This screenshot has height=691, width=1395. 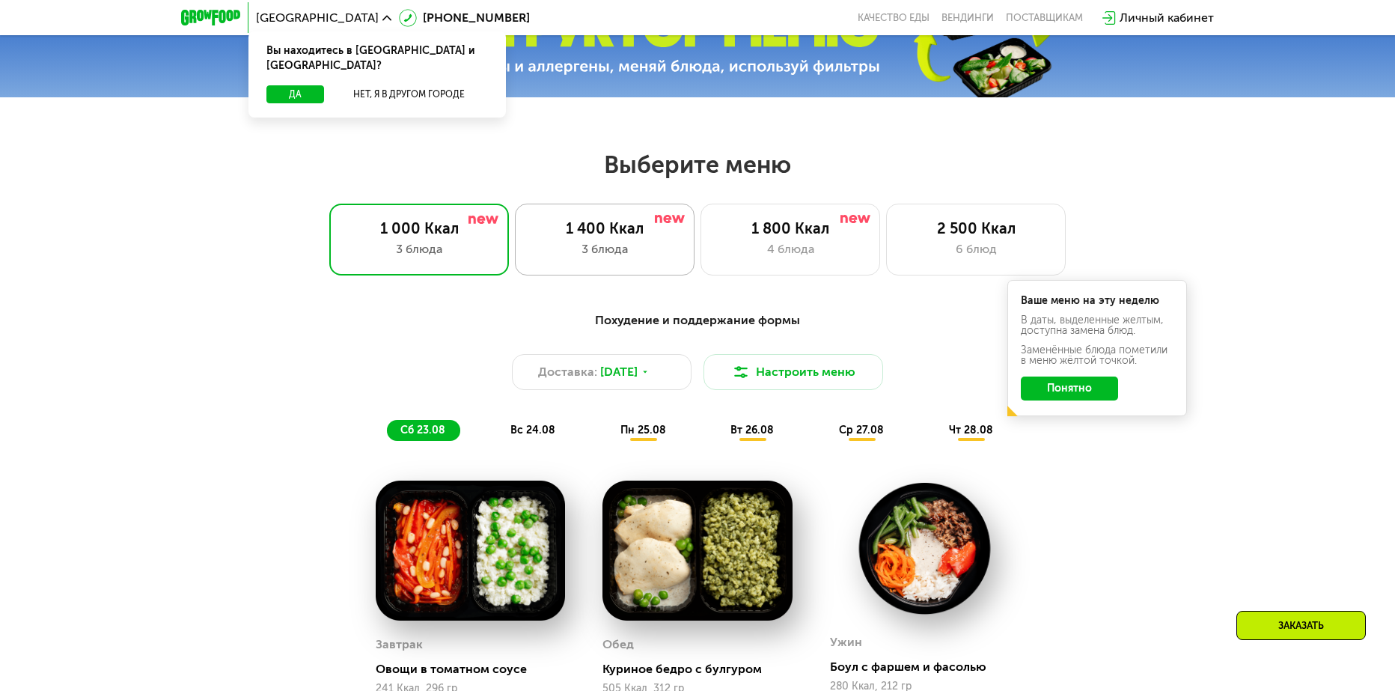 What do you see at coordinates (643, 430) in the screenshot?
I see `span: пн 25.08` at bounding box center [643, 430].